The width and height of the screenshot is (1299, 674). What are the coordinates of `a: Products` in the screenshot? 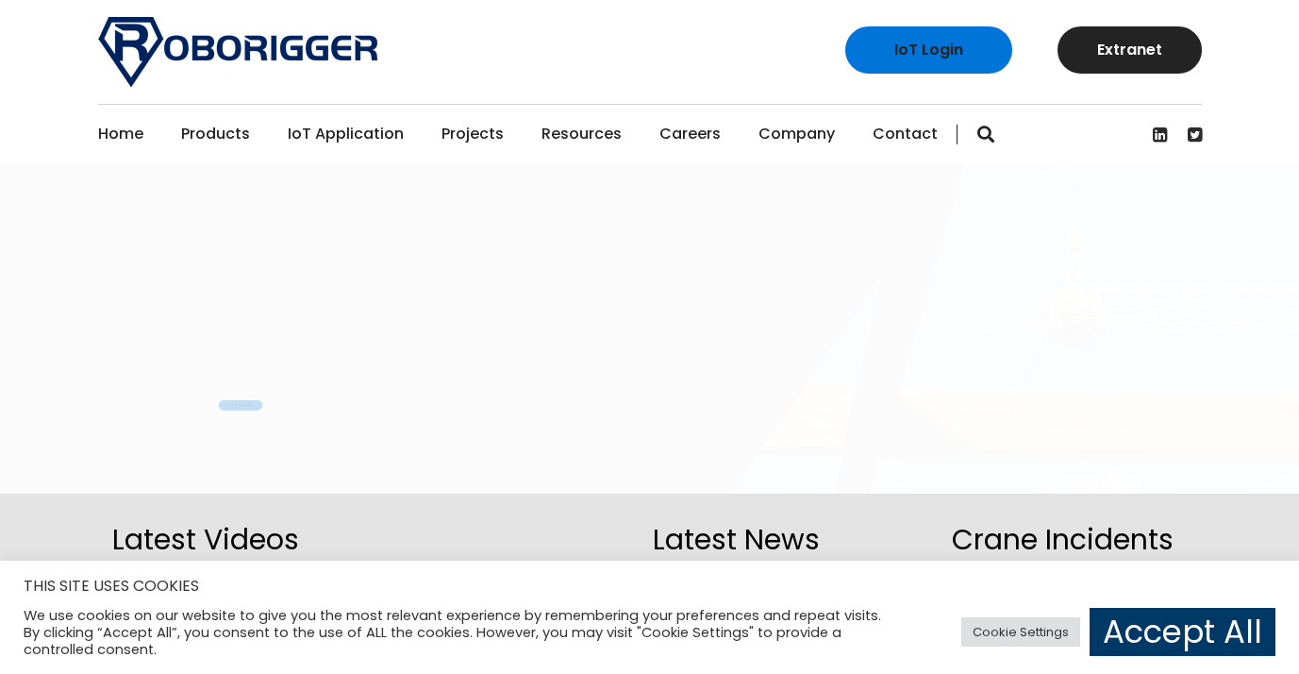 It's located at (215, 134).